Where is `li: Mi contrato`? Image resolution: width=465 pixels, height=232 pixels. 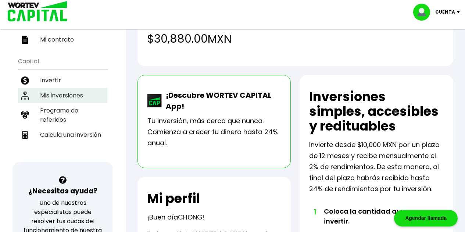 li: Mi contrato is located at coordinates (63, 39).